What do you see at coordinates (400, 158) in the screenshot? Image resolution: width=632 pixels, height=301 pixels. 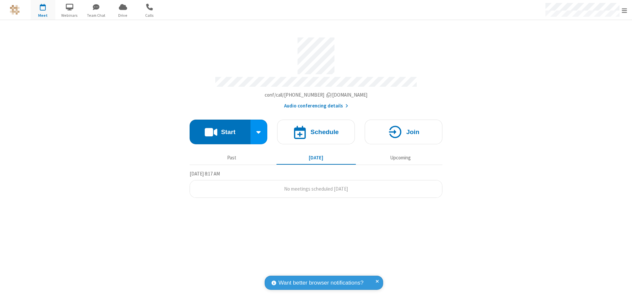 I see `button: Upcoming` at bounding box center [400, 158].